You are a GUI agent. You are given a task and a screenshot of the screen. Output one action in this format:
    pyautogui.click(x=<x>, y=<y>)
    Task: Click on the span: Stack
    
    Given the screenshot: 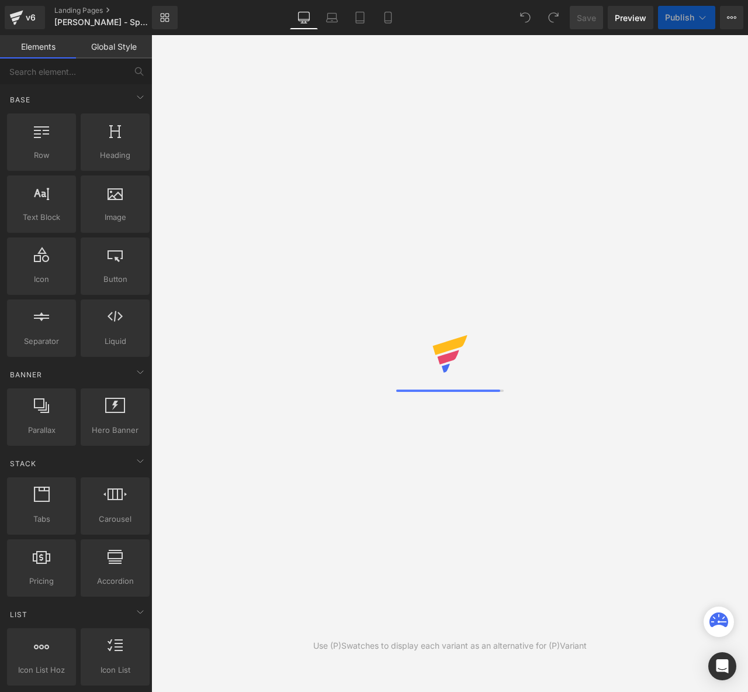 What is the action you would take?
    pyautogui.click(x=23, y=463)
    